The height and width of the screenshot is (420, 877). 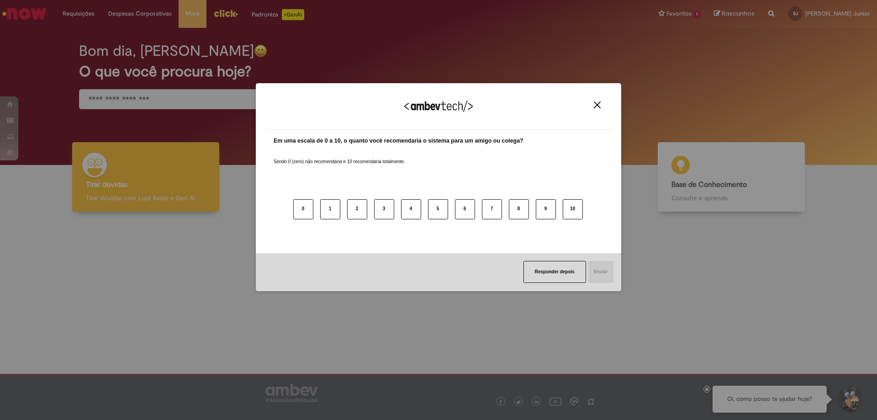 What do you see at coordinates (597, 105) in the screenshot?
I see `img: Close` at bounding box center [597, 105].